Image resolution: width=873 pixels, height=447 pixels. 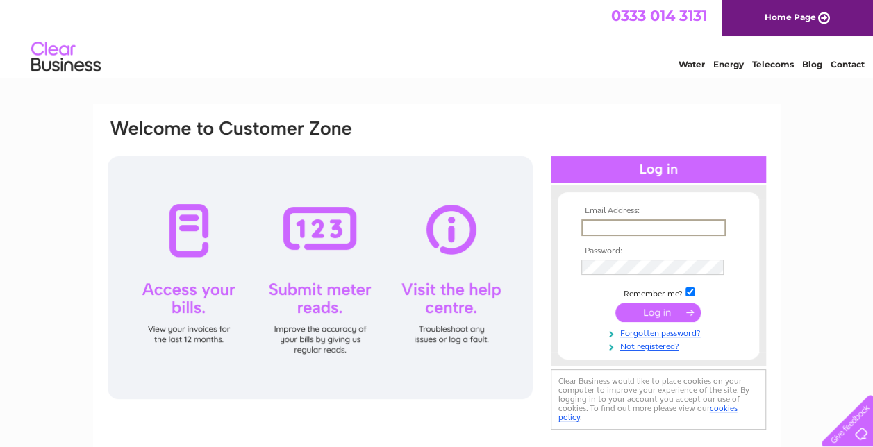 I want to click on th: Password:, so click(x=658, y=251).